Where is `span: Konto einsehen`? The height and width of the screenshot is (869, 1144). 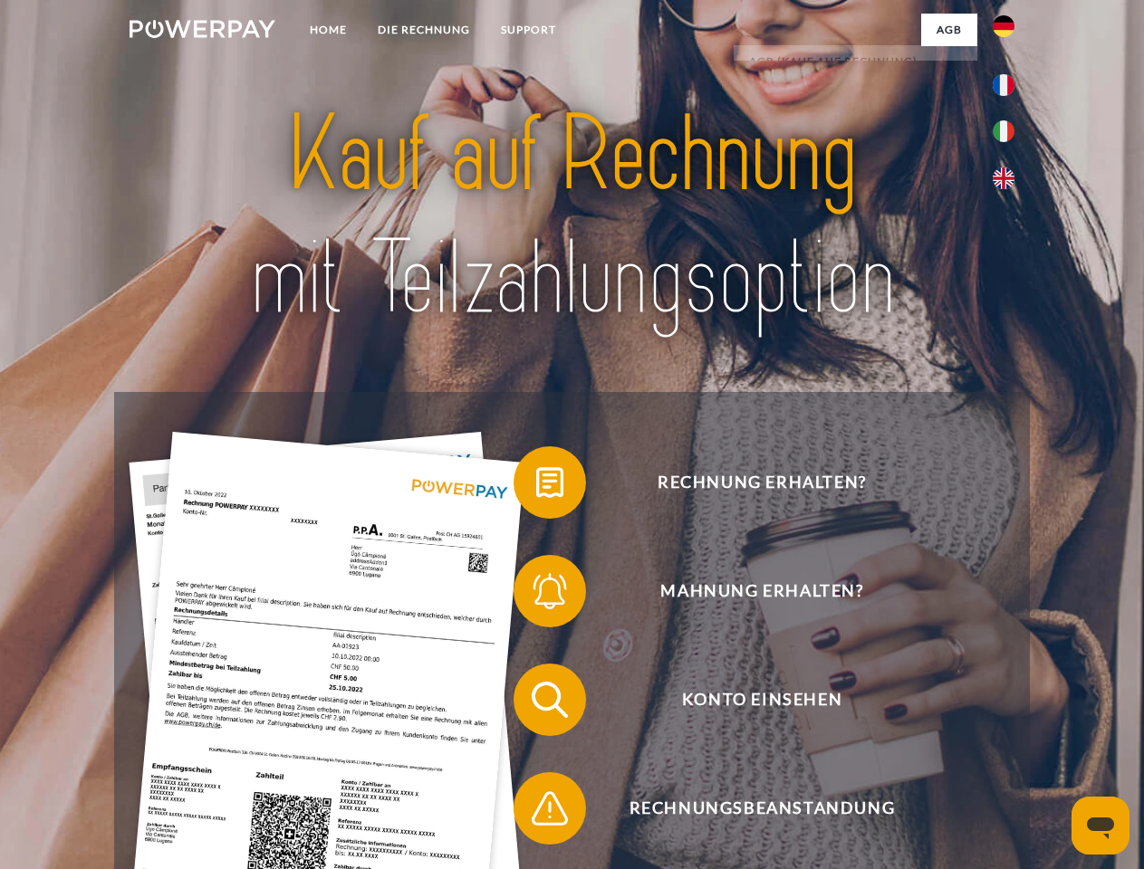 span: Konto einsehen is located at coordinates (762, 700).